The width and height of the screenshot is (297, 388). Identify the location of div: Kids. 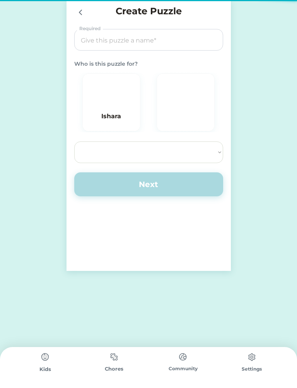
(45, 369).